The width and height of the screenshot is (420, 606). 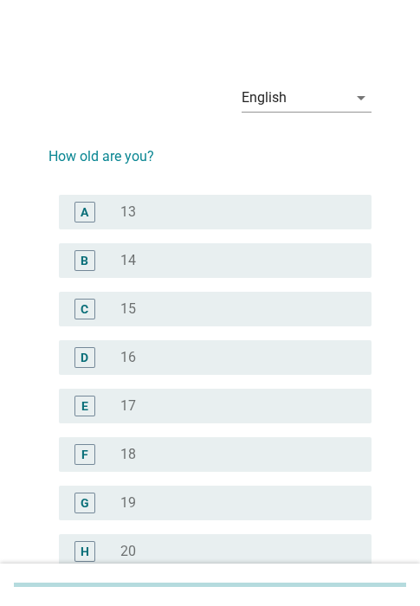 What do you see at coordinates (84, 308) in the screenshot?
I see `div: C` at bounding box center [84, 308].